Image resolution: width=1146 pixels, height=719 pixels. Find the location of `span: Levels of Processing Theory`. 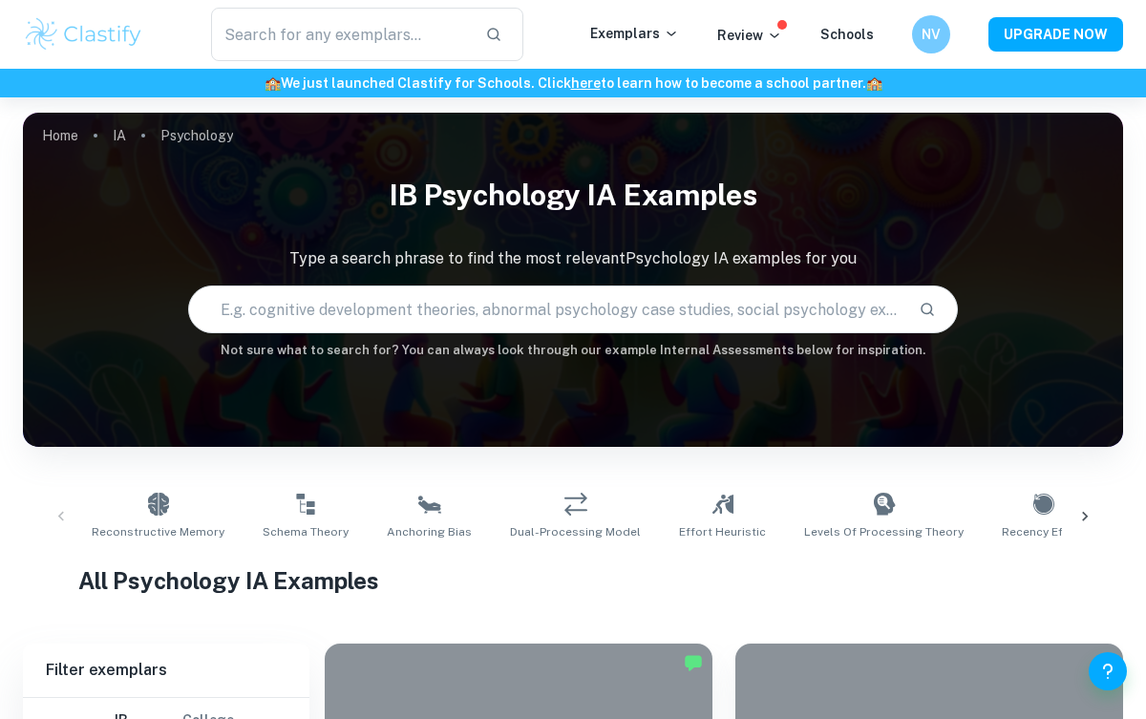

span: Levels of Processing Theory is located at coordinates (883, 532).